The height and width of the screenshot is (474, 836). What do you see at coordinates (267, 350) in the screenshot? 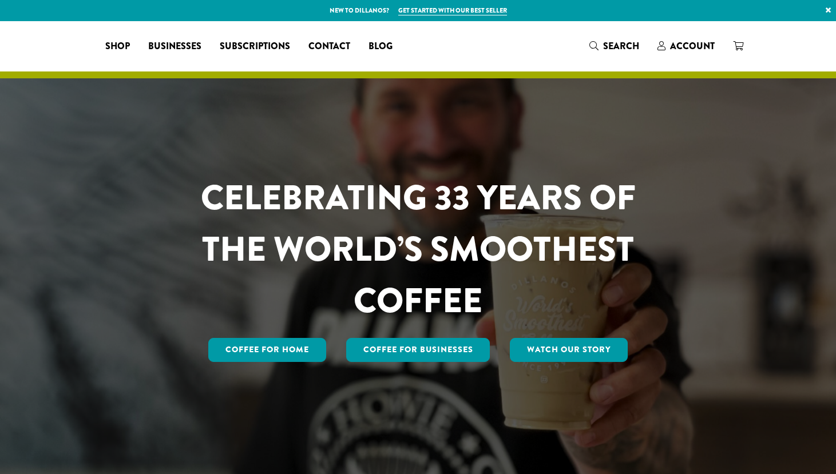
I see `a: Coffee for Home` at bounding box center [267, 350].